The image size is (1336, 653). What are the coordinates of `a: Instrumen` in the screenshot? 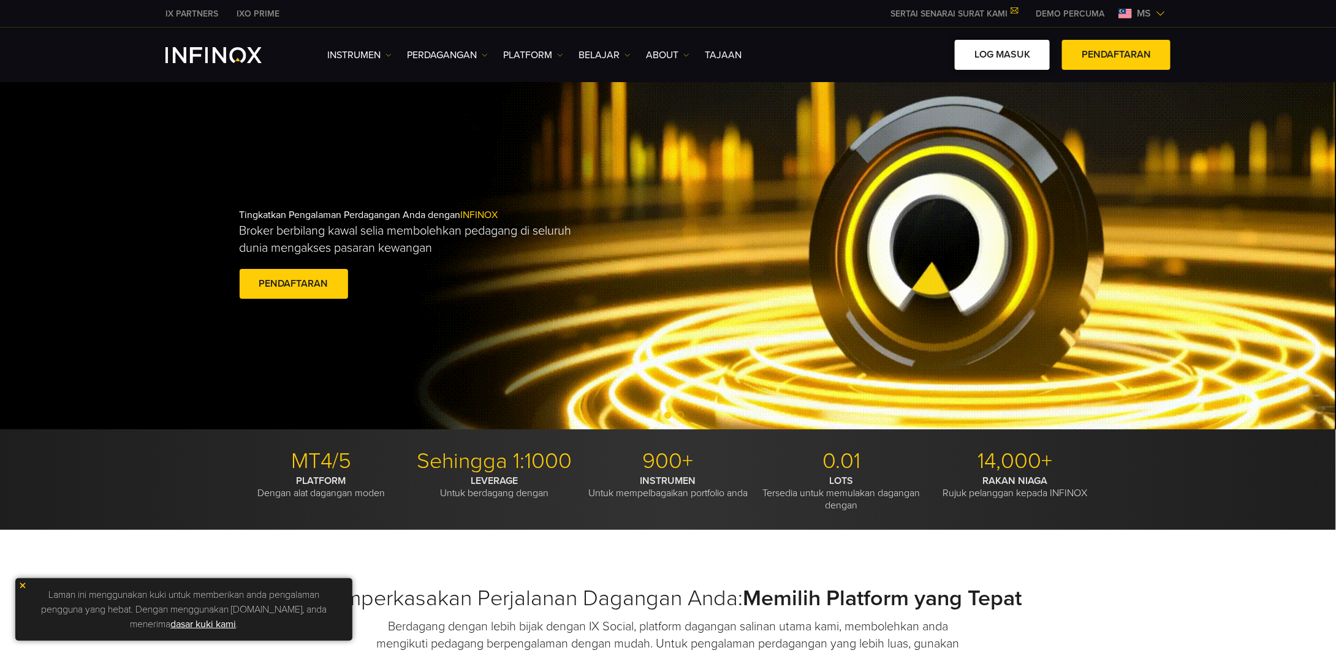 It's located at (359, 55).